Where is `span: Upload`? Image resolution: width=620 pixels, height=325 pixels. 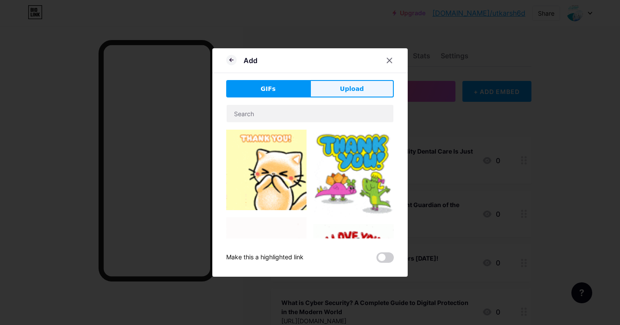 span: Upload is located at coordinates (352, 89).